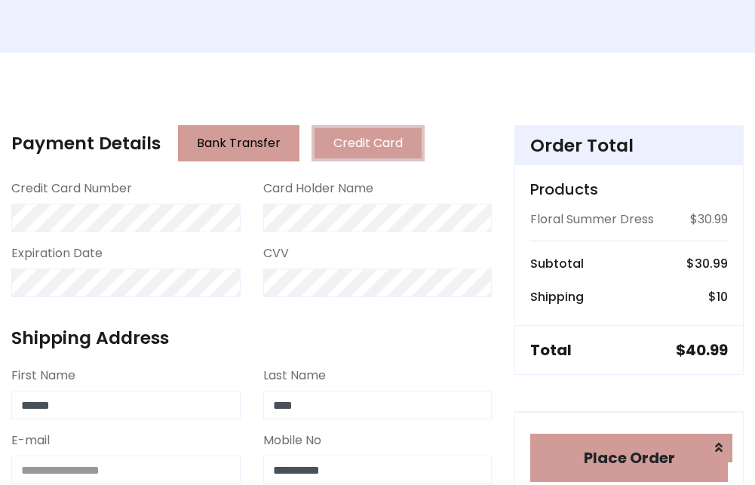 The width and height of the screenshot is (755, 485). I want to click on h6: Shipping, so click(557, 296).